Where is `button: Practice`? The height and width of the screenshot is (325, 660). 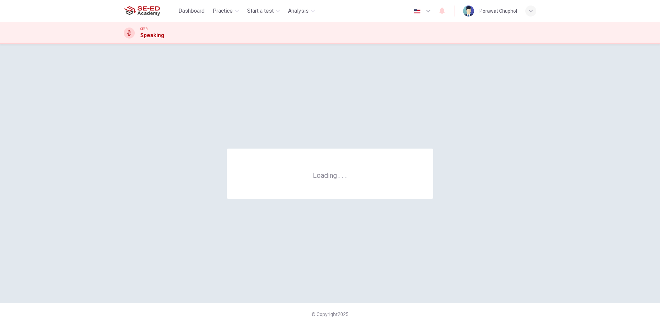
button: Practice is located at coordinates (226, 11).